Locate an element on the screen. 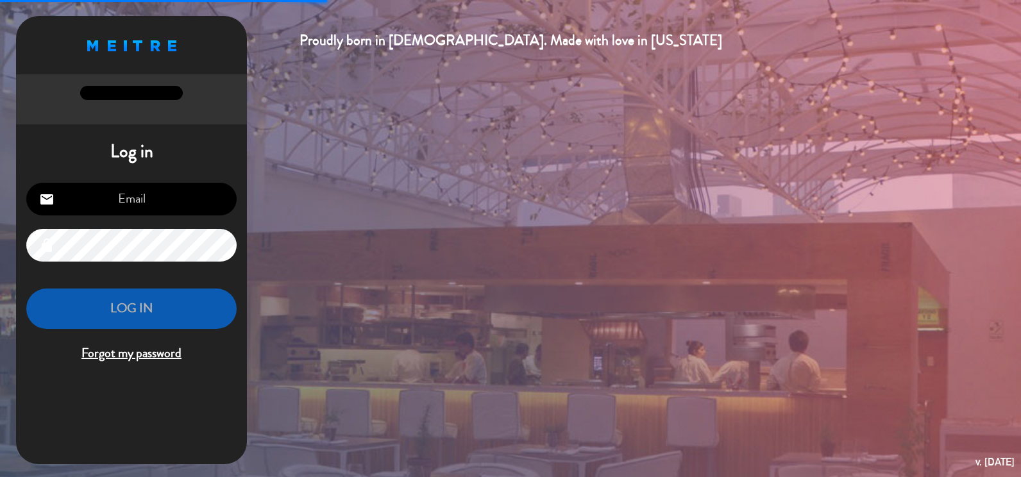  i: lock is located at coordinates (47, 246).